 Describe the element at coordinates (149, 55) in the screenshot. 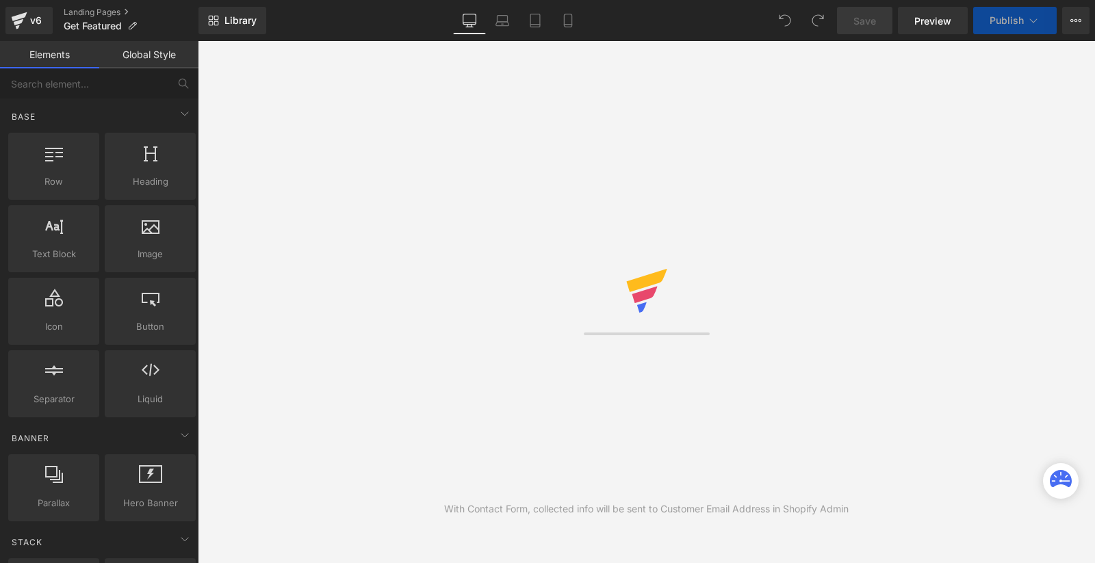

I see `a: Global Style` at that location.